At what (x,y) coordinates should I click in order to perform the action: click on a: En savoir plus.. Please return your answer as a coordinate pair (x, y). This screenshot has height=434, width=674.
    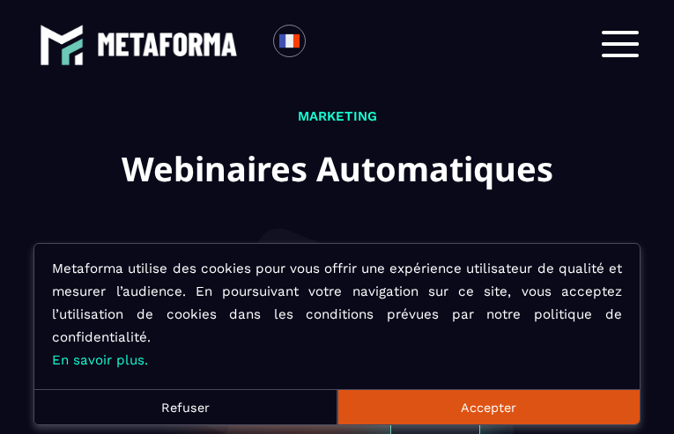
    Looking at the image, I should click on (100, 360).